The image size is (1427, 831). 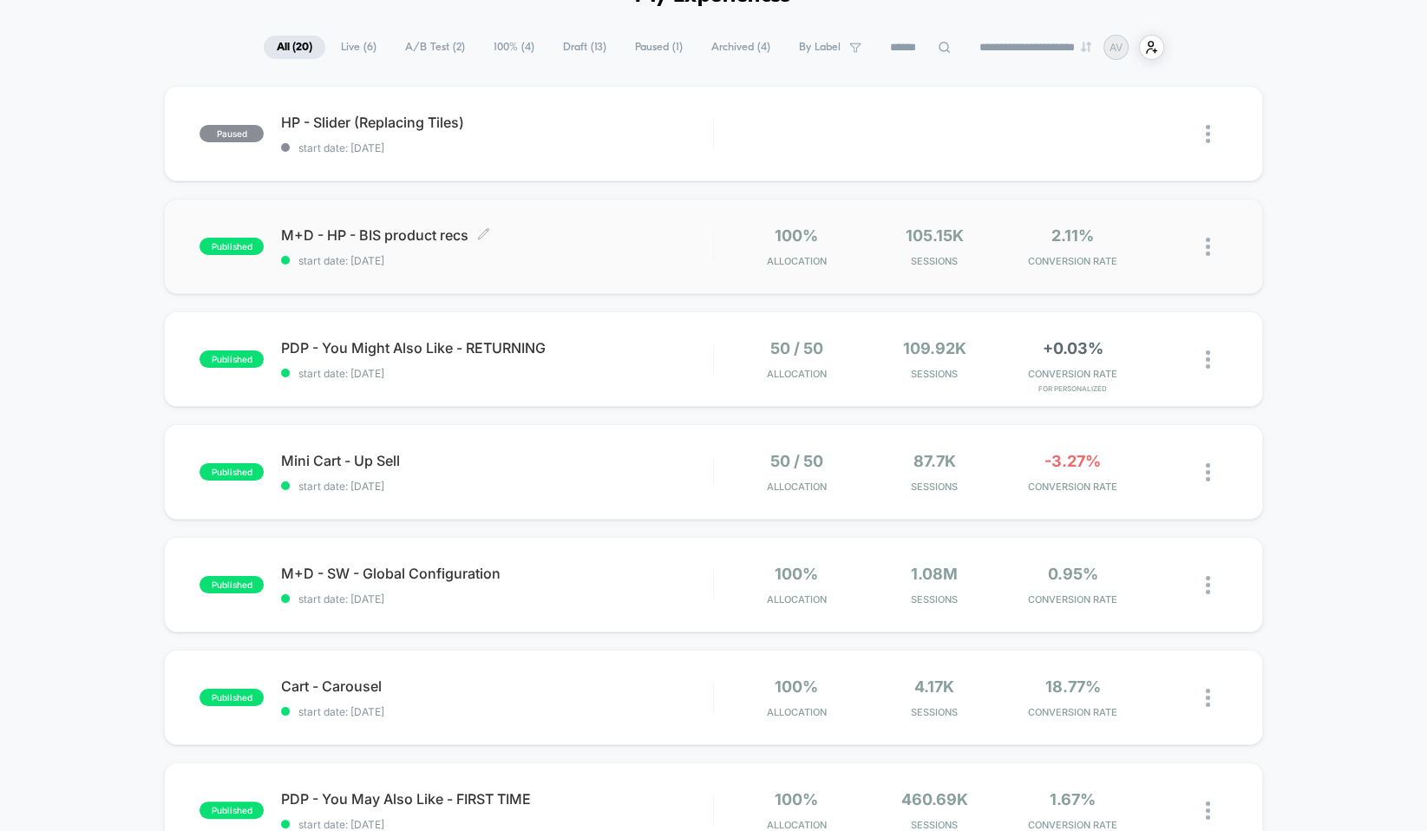 I want to click on span: Draft ( 13 ), so click(x=585, y=47).